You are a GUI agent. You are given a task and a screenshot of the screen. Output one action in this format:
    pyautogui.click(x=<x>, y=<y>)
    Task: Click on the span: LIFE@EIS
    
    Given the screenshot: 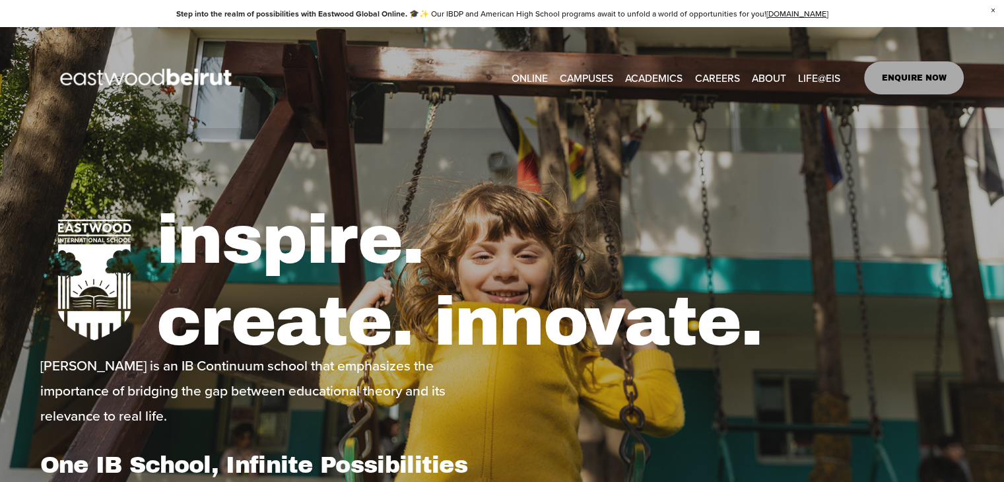 What is the action you would take?
    pyautogui.click(x=819, y=78)
    